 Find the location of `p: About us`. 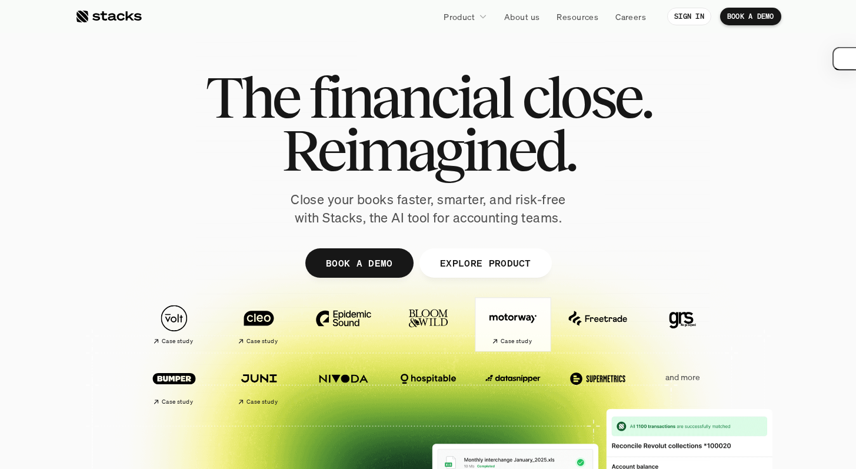

p: About us is located at coordinates (522, 16).